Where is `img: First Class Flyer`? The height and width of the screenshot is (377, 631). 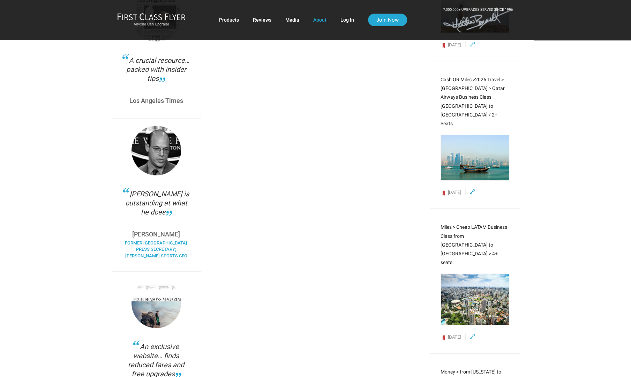 img: First Class Flyer is located at coordinates (151, 16).